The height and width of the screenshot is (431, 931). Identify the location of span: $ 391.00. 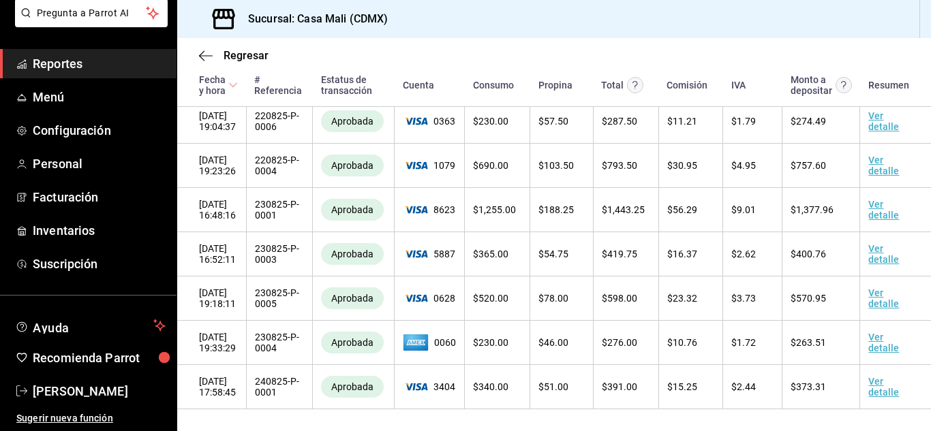
(619, 387).